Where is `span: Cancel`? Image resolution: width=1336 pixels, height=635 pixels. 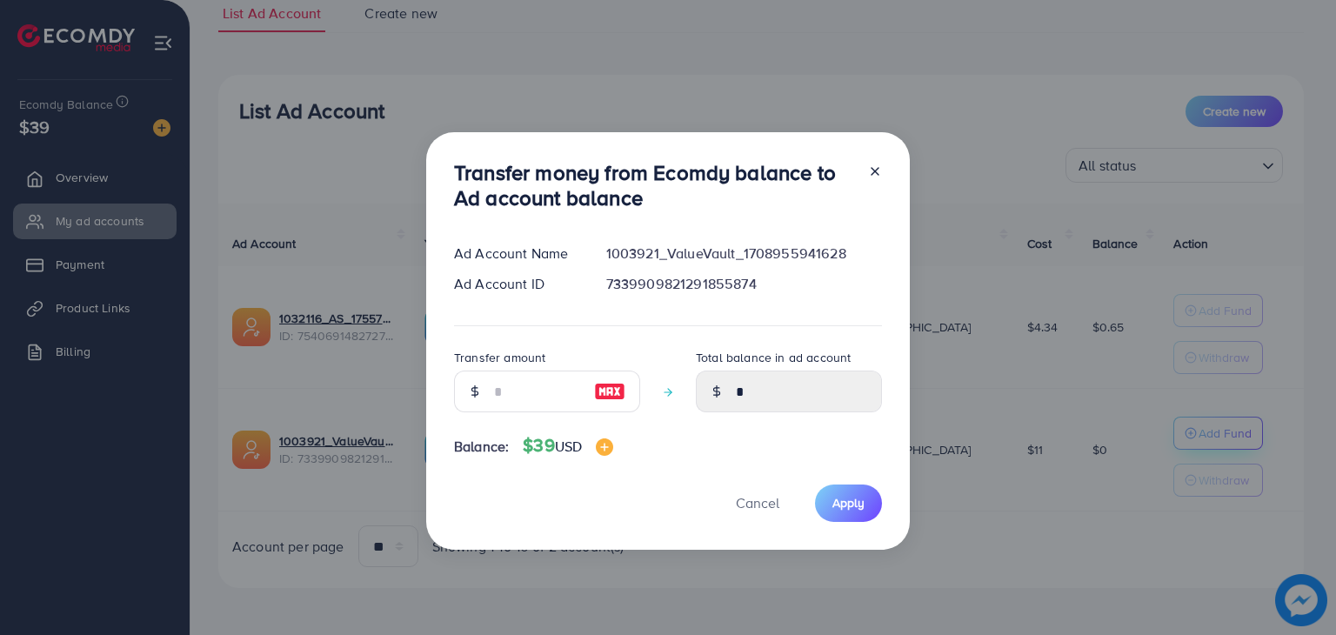 span: Cancel is located at coordinates (758, 503).